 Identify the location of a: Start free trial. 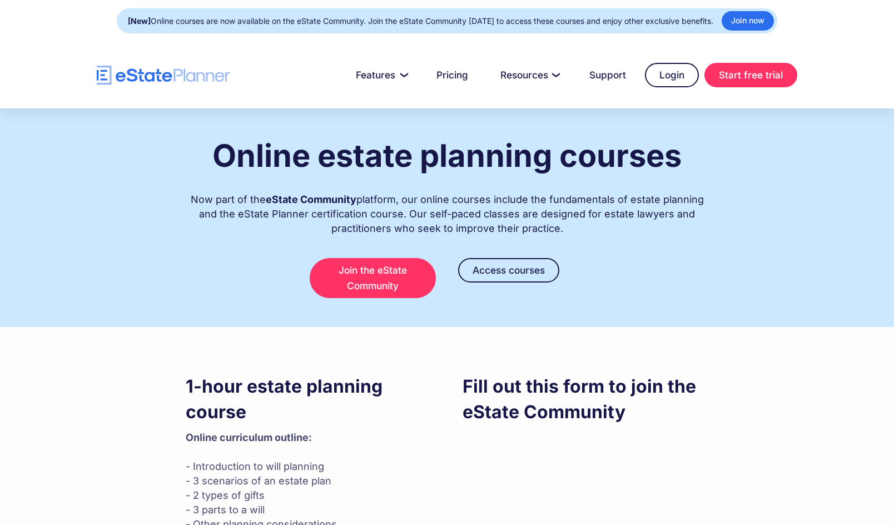
(750, 75).